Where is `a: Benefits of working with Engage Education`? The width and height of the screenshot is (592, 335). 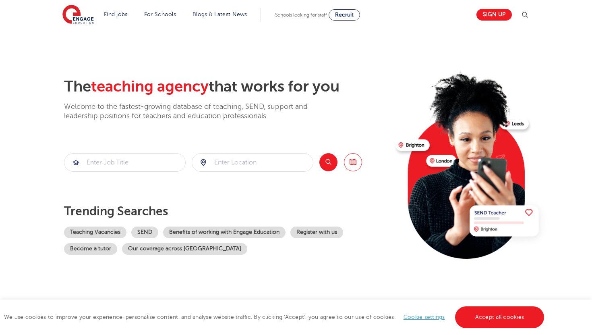
a: Benefits of working with Engage Education is located at coordinates (224, 232).